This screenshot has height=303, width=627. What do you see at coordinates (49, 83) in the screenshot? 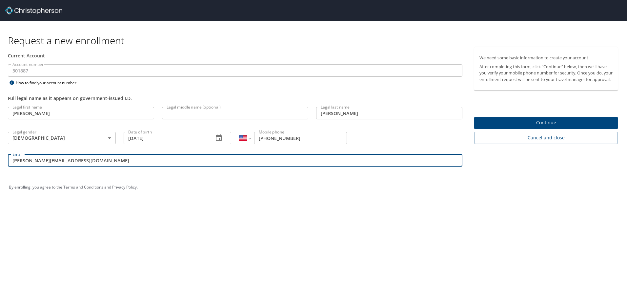
I see `div: How to find your account number` at bounding box center [49, 83].